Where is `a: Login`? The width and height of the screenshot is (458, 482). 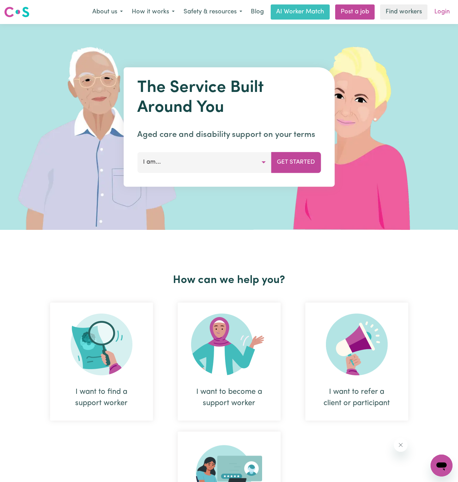
a: Login is located at coordinates (442, 12).